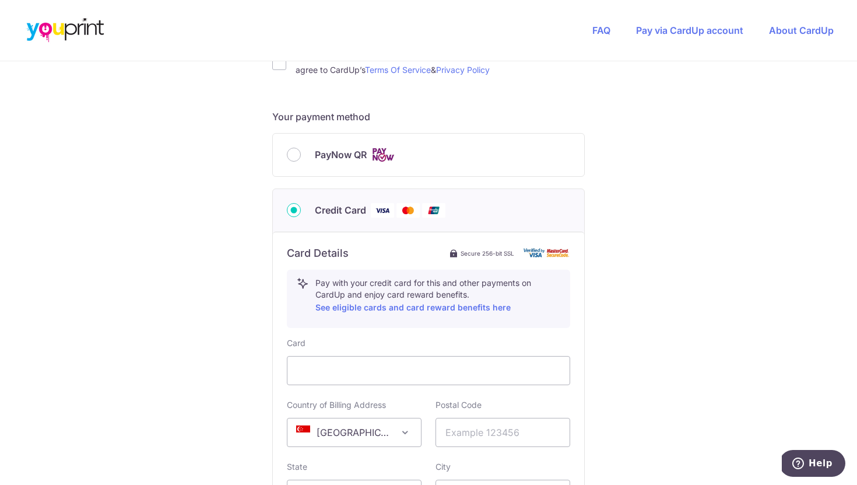  Describe the element at coordinates (413, 307) in the screenshot. I see `a: See eligible cards and card reward benefits here` at that location.